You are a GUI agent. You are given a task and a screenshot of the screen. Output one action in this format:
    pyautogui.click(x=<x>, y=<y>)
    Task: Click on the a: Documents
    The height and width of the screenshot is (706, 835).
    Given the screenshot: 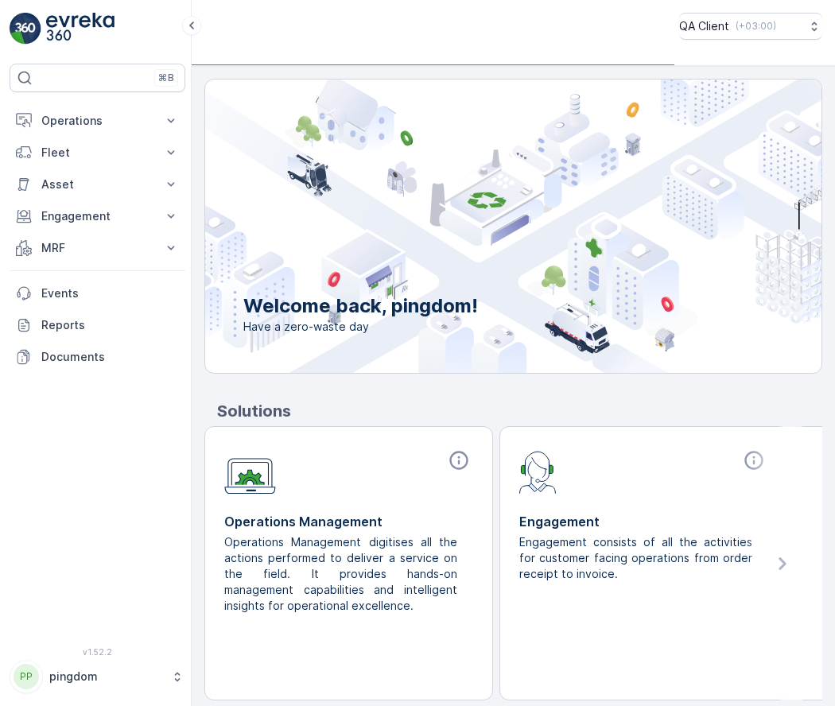 What is the action you would take?
    pyautogui.click(x=97, y=357)
    